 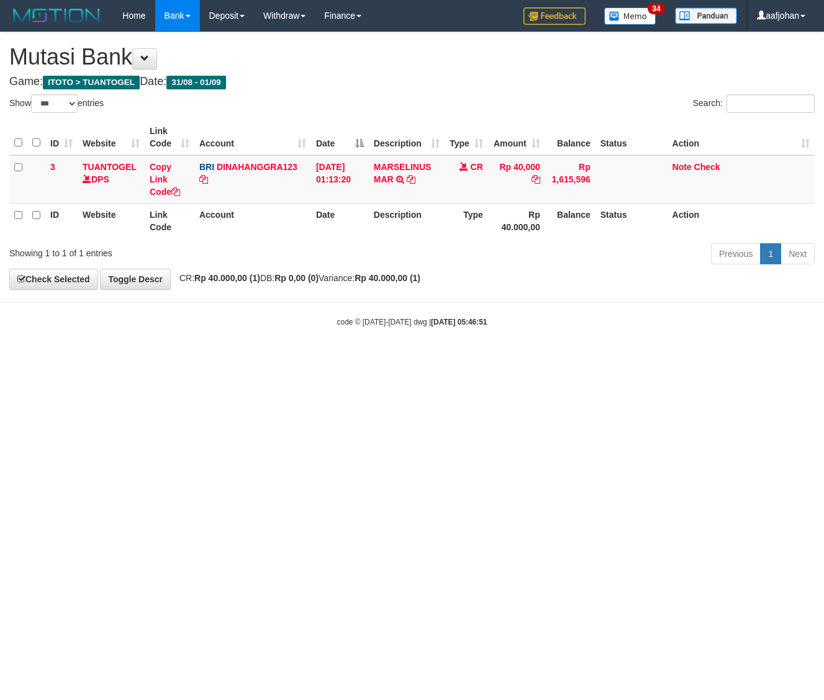 What do you see at coordinates (797, 254) in the screenshot?
I see `a: Next` at bounding box center [797, 254].